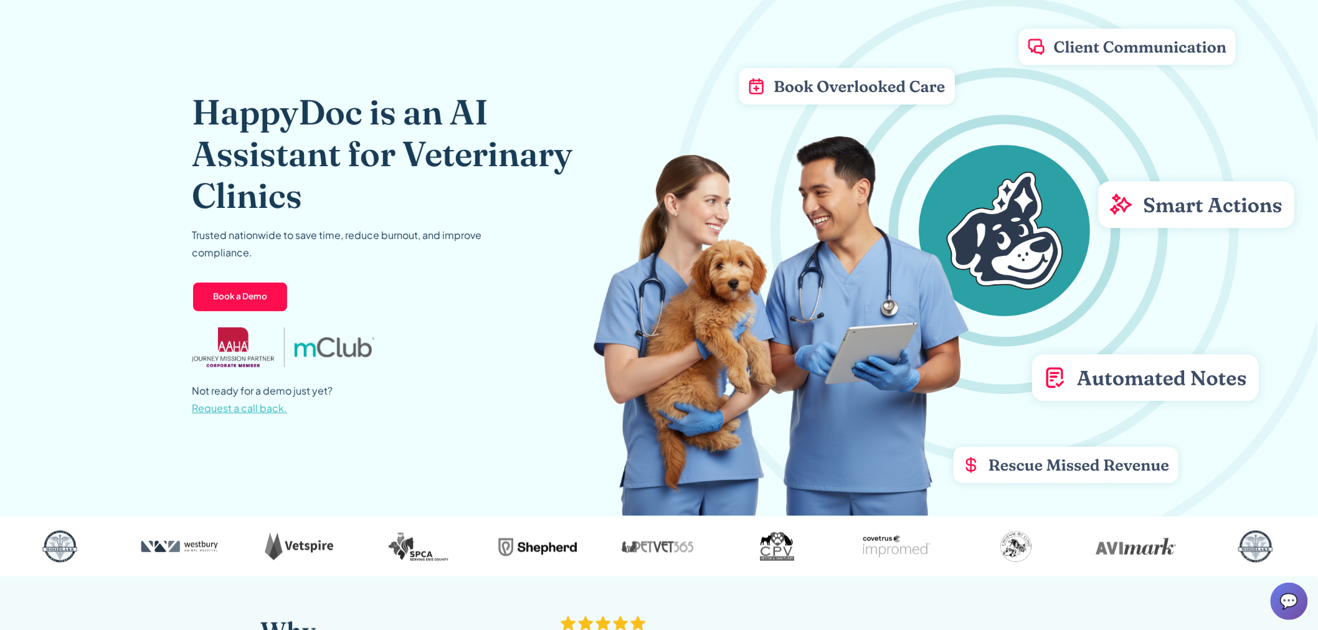  Describe the element at coordinates (341, 244) in the screenshot. I see `p: Trusted nationwide to save time, reduce burnout, and improve compliance.` at that location.